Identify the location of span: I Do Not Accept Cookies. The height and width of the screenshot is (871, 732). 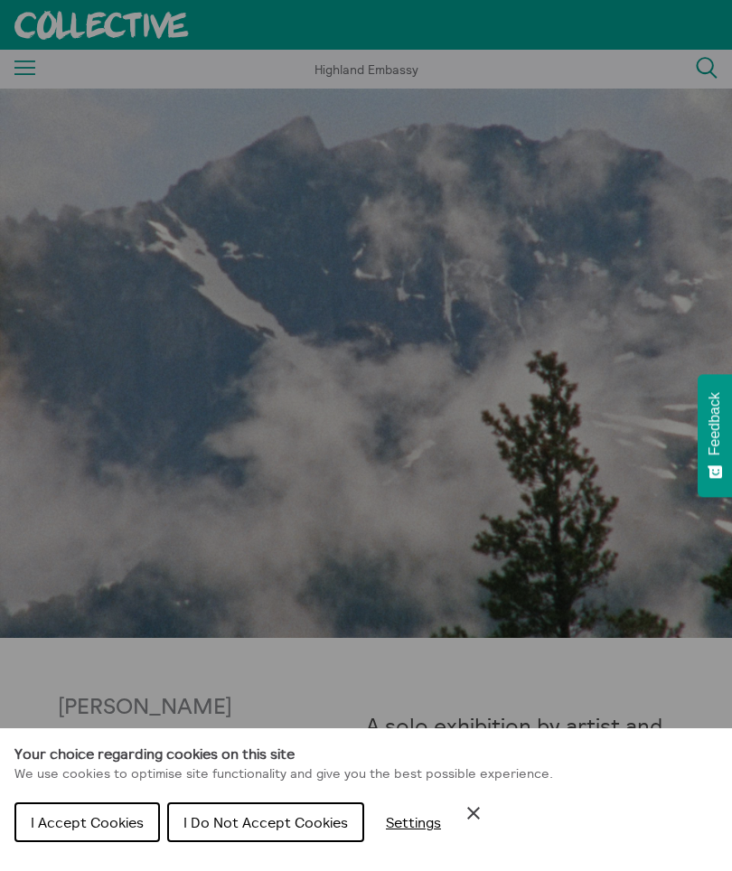
(266, 822).